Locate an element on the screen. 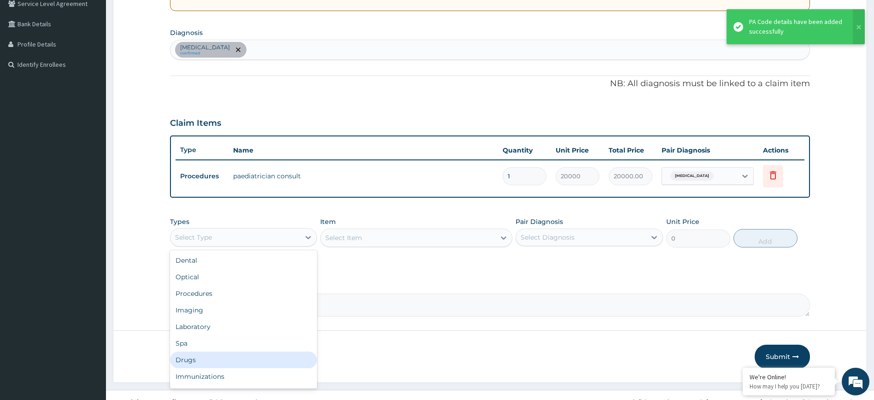  th: Pair Diagnosis is located at coordinates (708, 150).